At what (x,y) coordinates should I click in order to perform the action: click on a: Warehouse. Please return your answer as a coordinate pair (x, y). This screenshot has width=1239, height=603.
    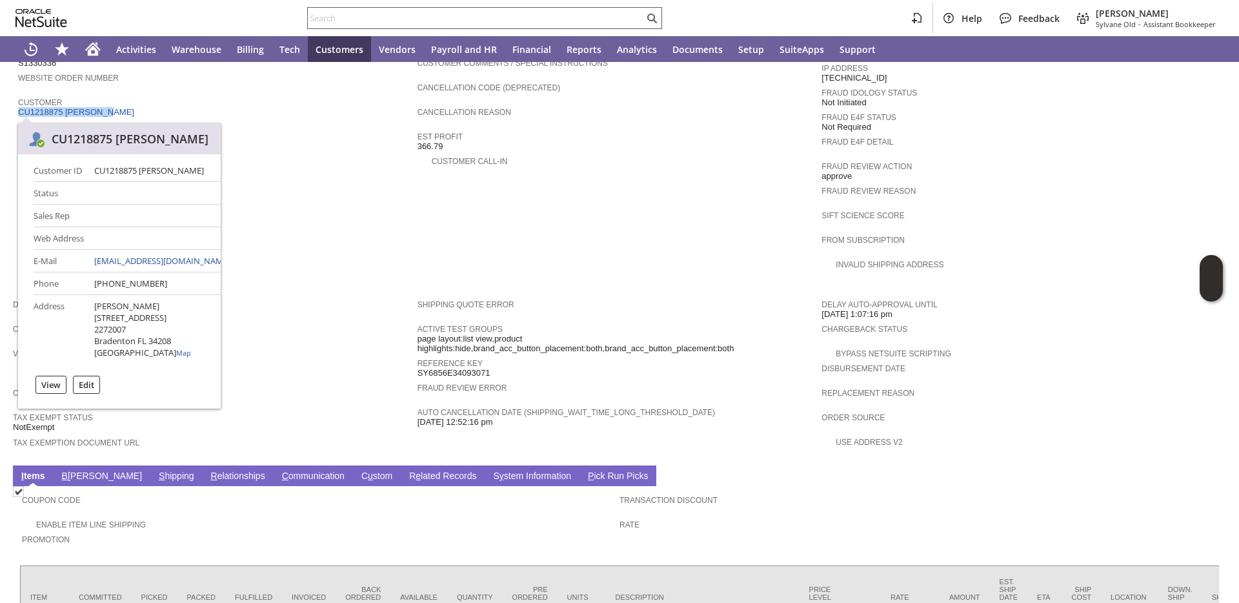
    Looking at the image, I should click on (196, 49).